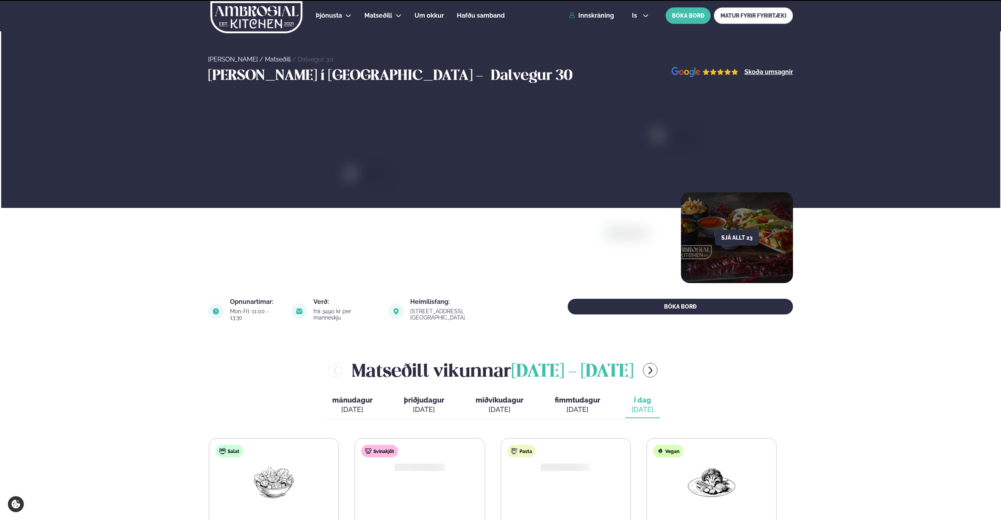  I want to click on img: pork.svg, so click(368, 451).